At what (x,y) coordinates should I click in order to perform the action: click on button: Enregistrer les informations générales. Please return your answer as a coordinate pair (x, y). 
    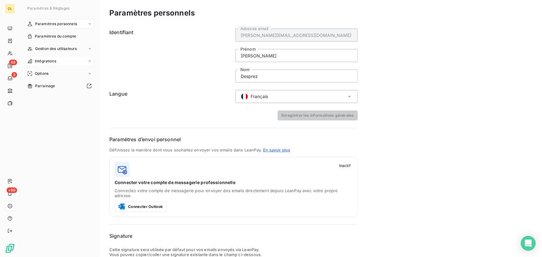
    Looking at the image, I should click on (318, 116).